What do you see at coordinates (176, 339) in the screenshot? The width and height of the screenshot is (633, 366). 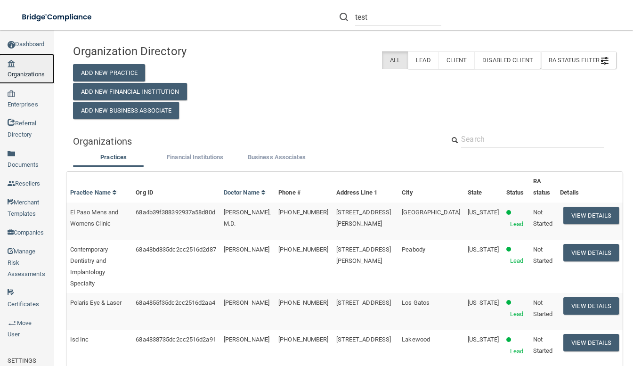 I see `span: 68a4838735dc2cc2516d2a91` at bounding box center [176, 339].